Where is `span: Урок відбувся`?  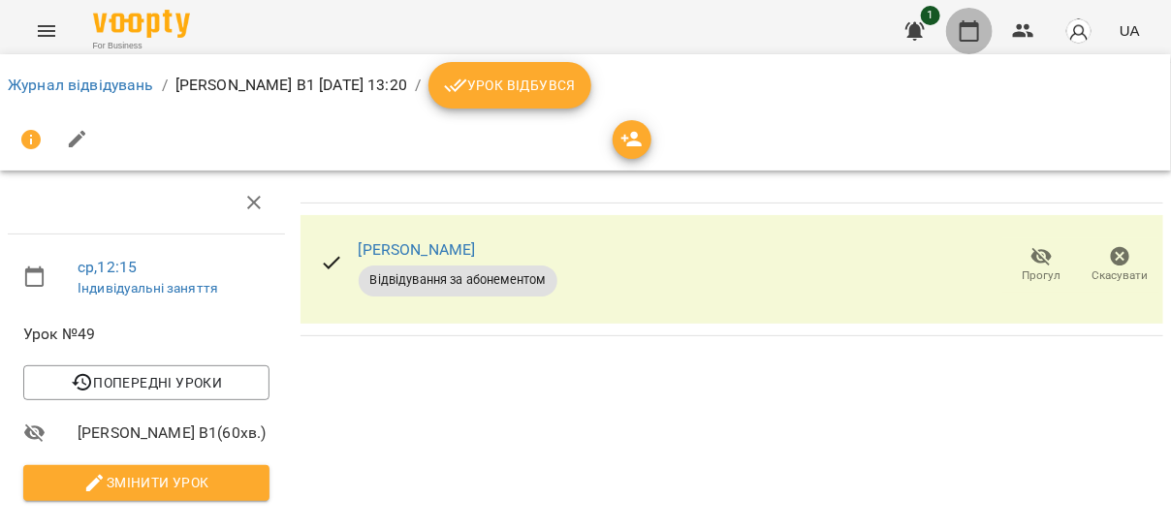
span: Урок відбувся is located at coordinates (510, 85).